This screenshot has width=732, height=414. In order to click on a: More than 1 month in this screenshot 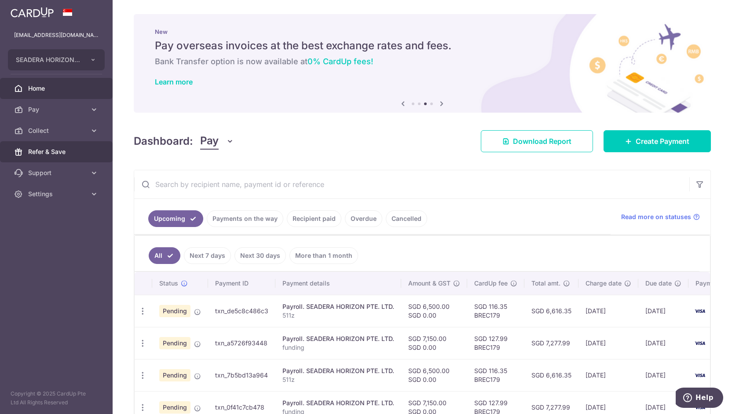, I will do `click(324, 256)`.